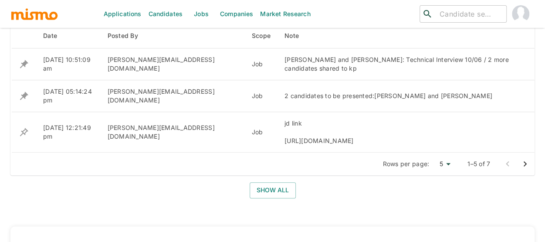 This screenshot has height=242, width=545. Describe the element at coordinates (273, 190) in the screenshot. I see `button: Show all` at that location.